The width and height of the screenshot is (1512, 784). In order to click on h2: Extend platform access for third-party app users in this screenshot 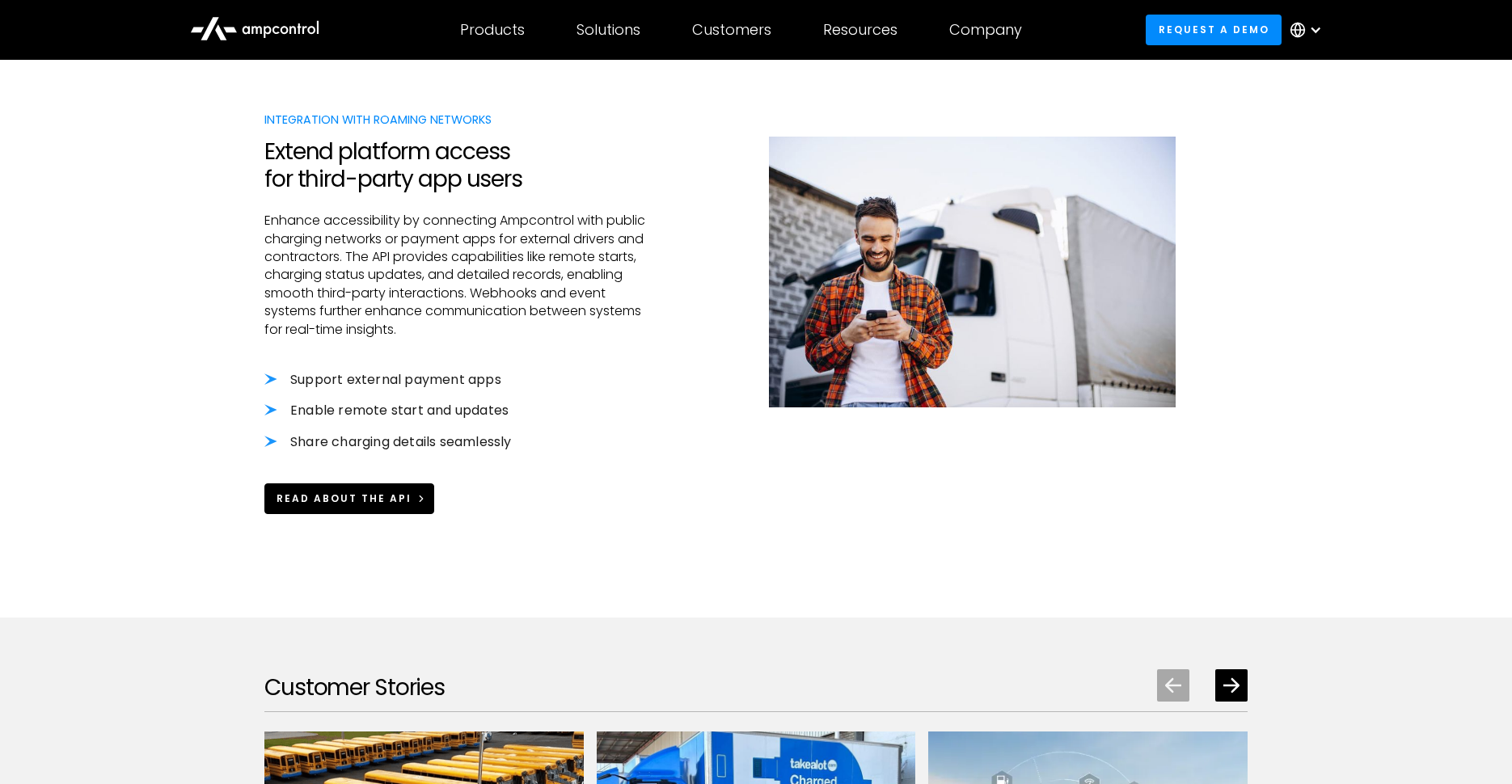, I will do `click(456, 165)`.